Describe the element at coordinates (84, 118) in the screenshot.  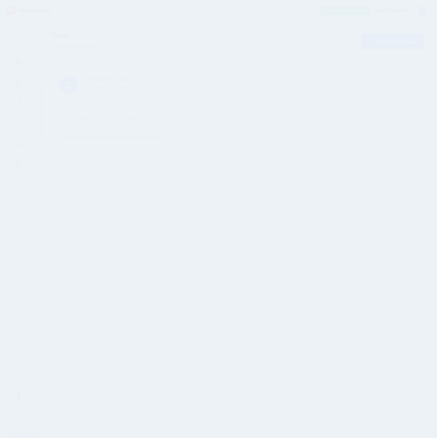
I see `a: Access` at that location.